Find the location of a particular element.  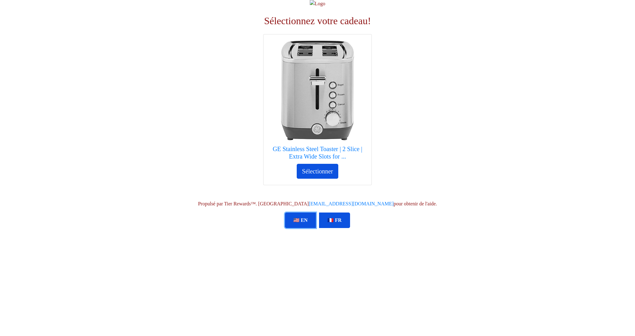

img: GE Stainless Steel Toaster | 2 Slice | Extra Wide Slots for Toasting Bagels, Breads, Waffles & Mo... is located at coordinates (318, 90).